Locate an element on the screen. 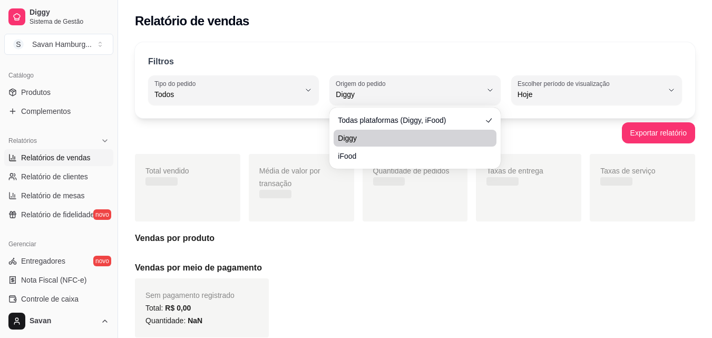  span: Relatórios de vendas is located at coordinates (56, 158).